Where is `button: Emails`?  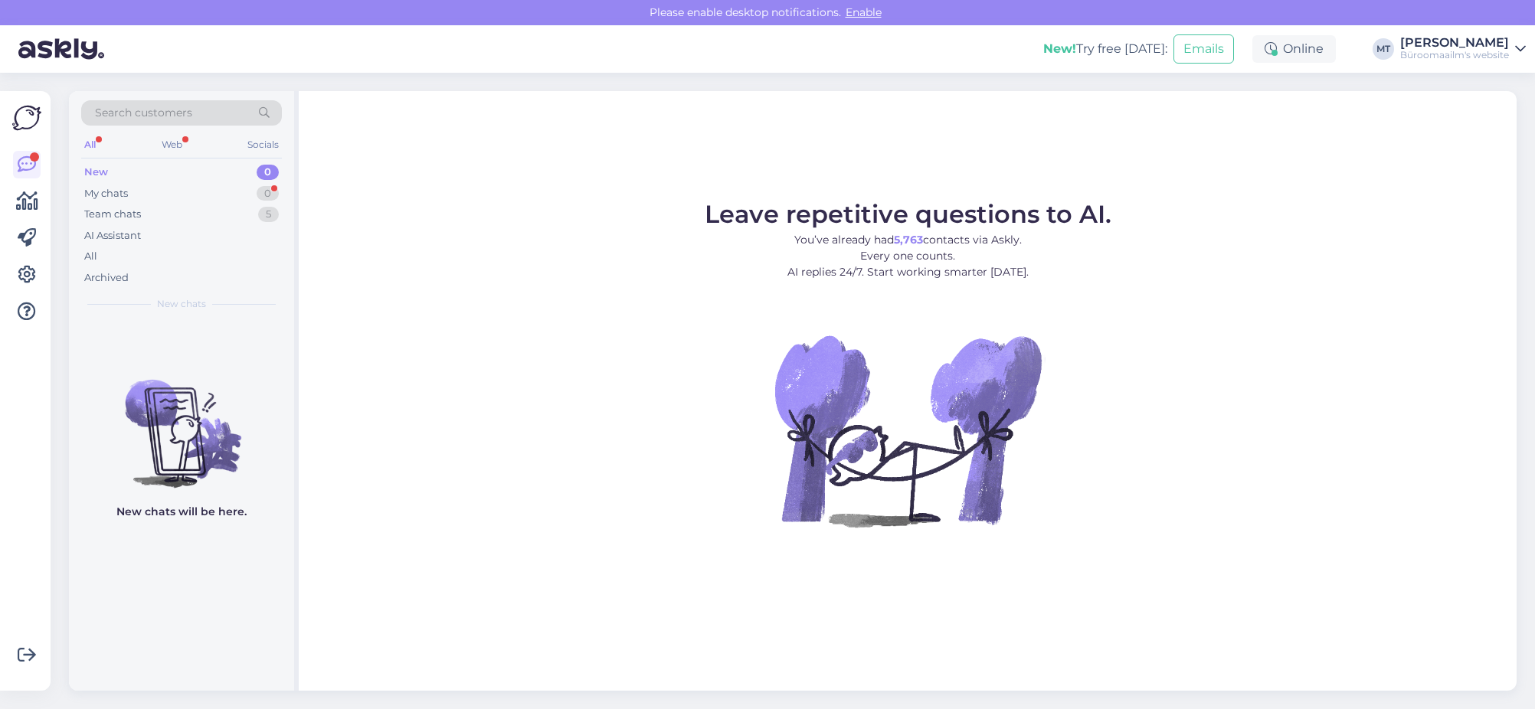
button: Emails is located at coordinates (1203, 49).